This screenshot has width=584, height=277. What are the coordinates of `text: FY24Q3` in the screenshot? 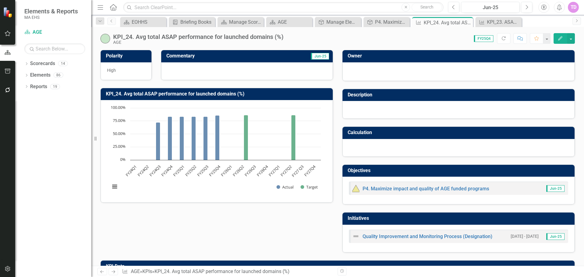 It's located at (155, 171).